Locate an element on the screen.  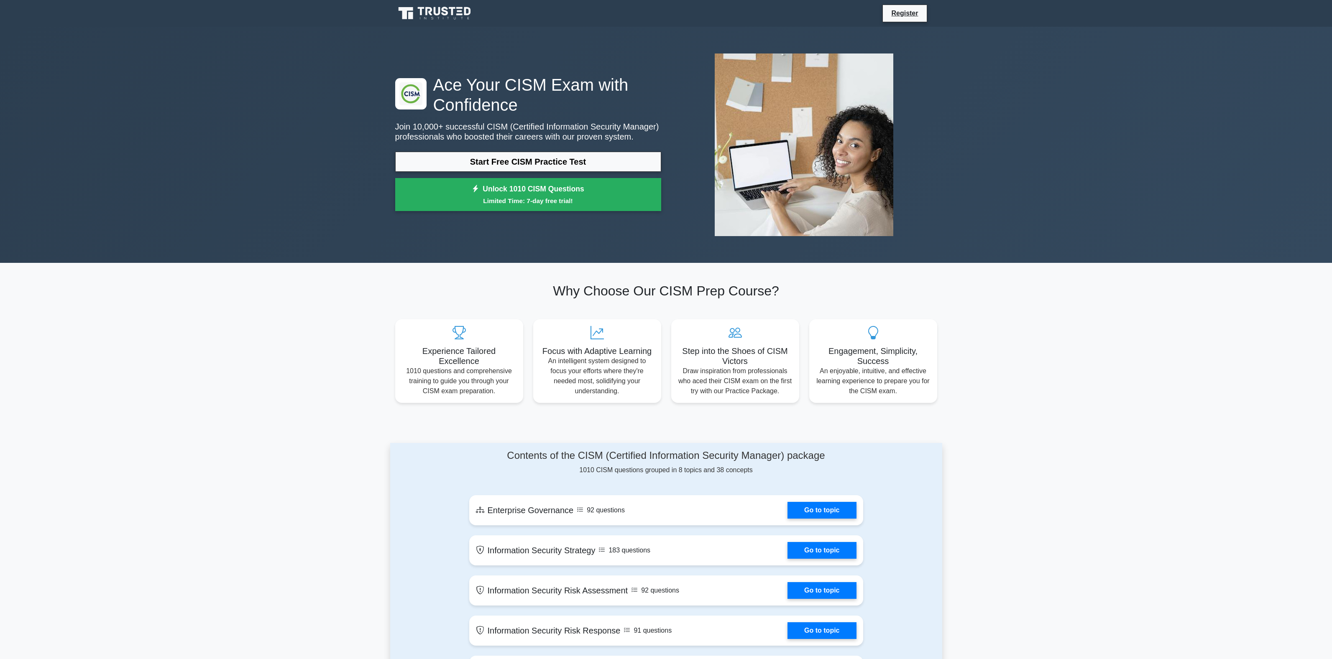
p: An enjoyable, intuitive, and effective learning experience to prepare you for the CISM exam. is located at coordinates (873, 381).